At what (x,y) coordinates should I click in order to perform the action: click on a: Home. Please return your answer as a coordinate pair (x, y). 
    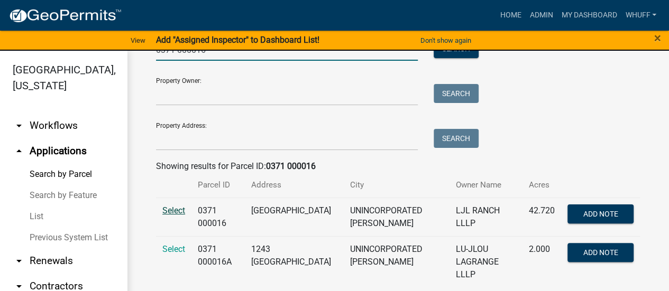
    Looking at the image, I should click on (510, 15).